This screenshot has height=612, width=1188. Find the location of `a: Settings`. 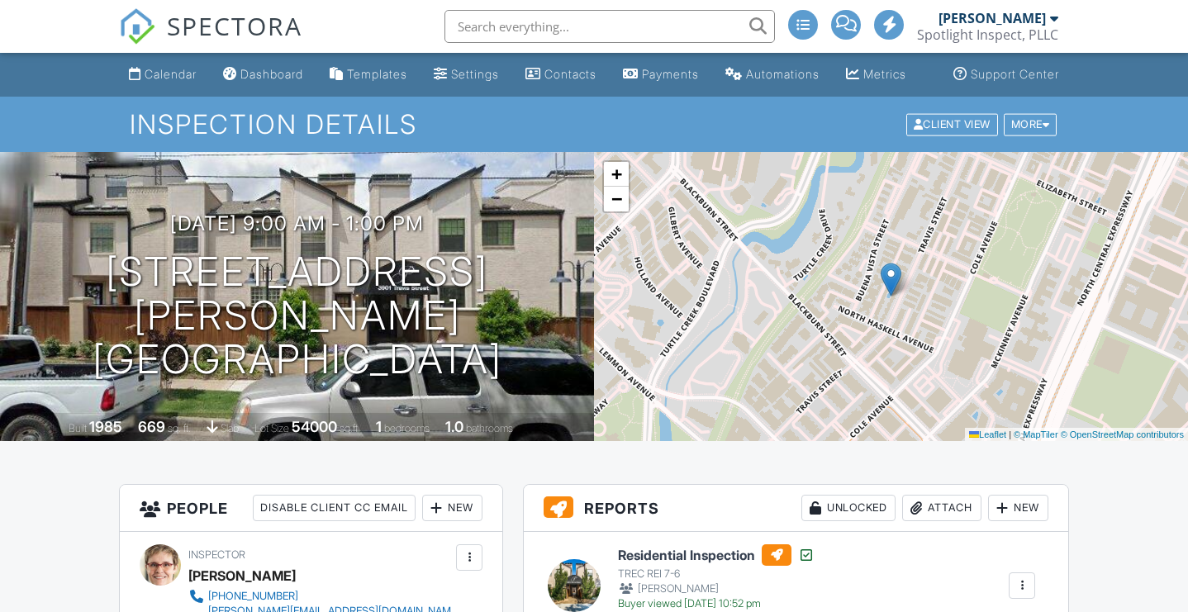

a: Settings is located at coordinates (466, 74).